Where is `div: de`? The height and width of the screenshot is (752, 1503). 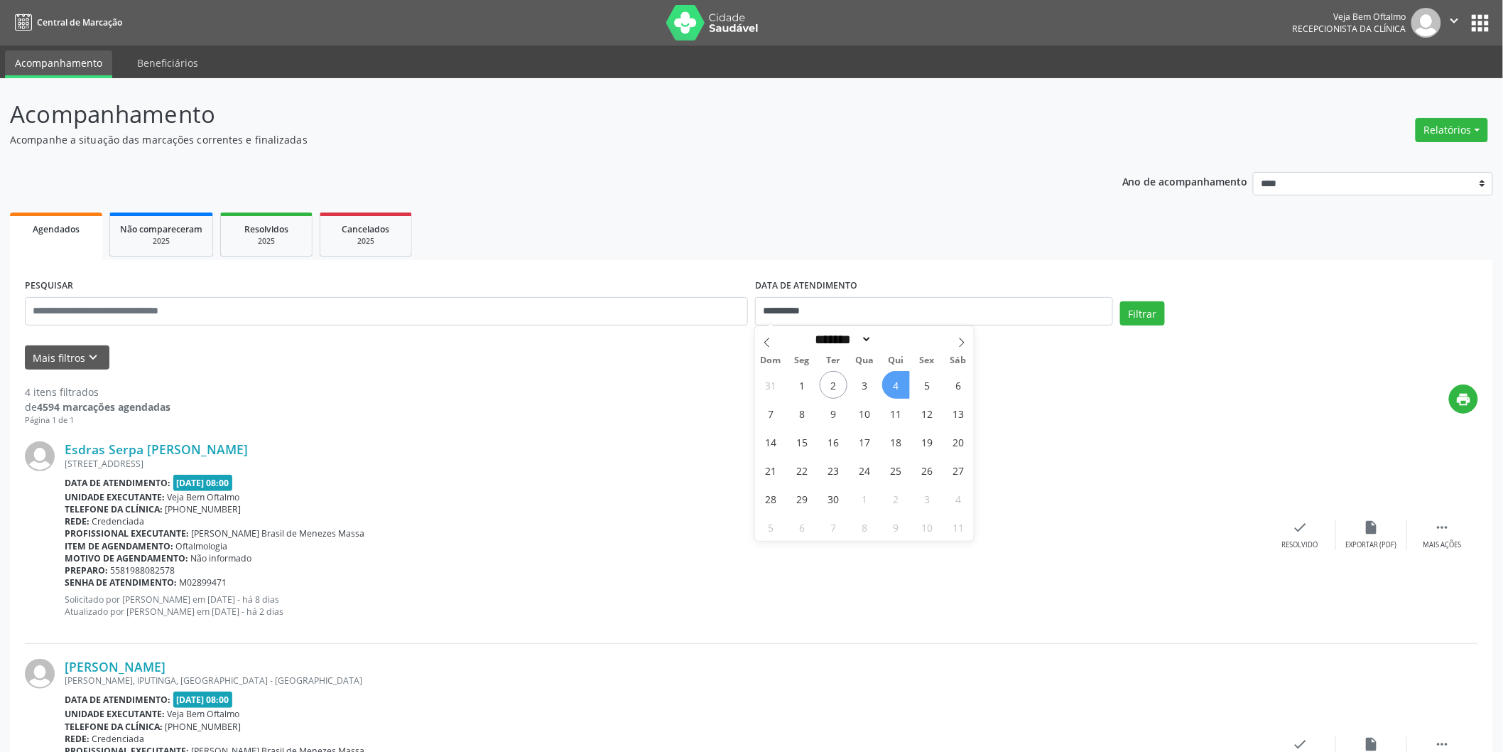 div: de is located at coordinates (97, 406).